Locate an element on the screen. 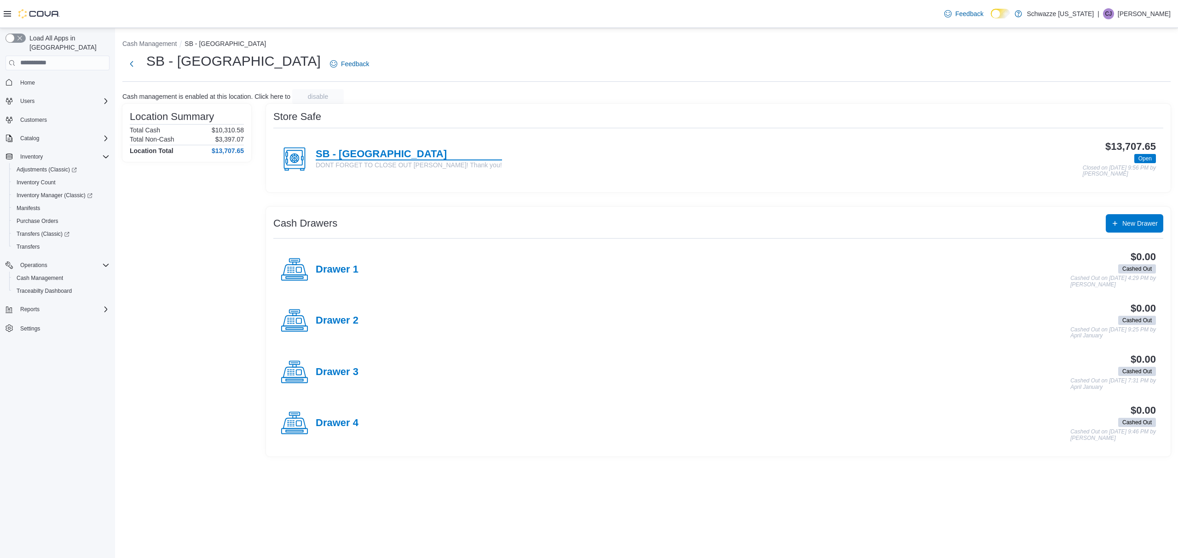  h6: Total Non-Cash is located at coordinates (152, 139).